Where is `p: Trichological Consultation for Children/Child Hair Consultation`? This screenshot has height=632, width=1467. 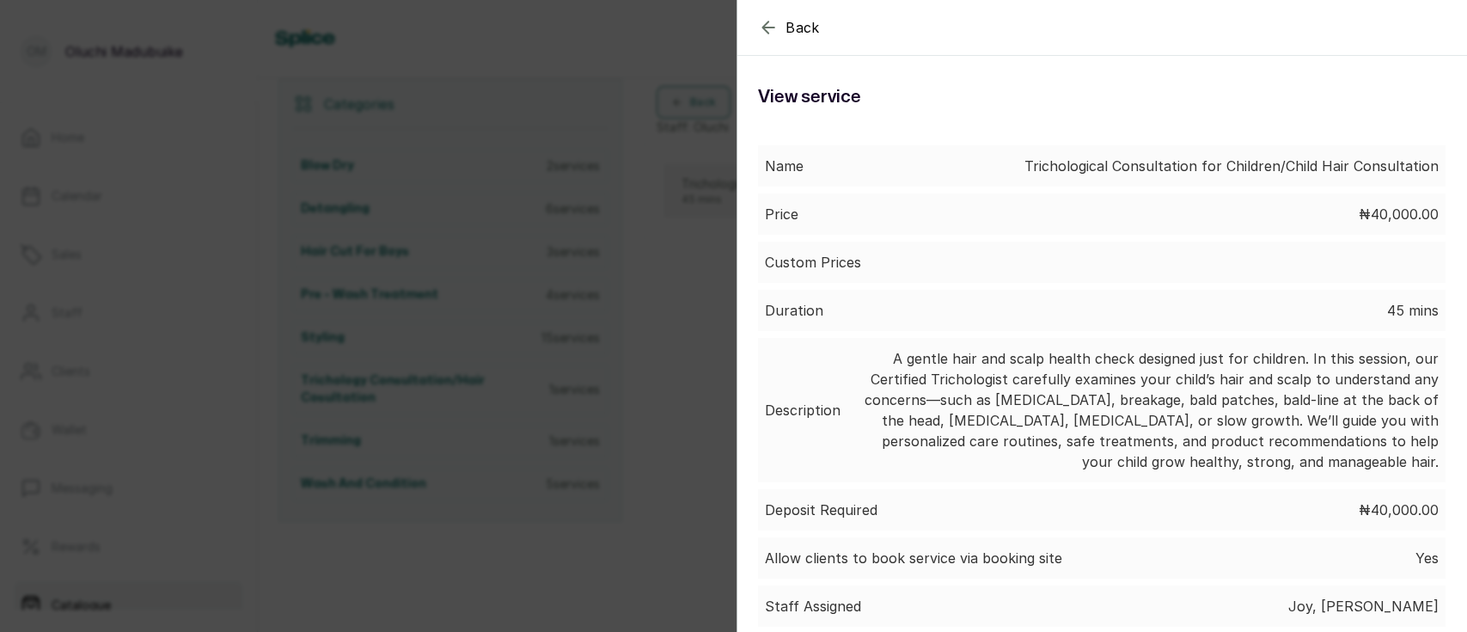 p: Trichological Consultation for Children/Child Hair Consultation is located at coordinates (1232, 166).